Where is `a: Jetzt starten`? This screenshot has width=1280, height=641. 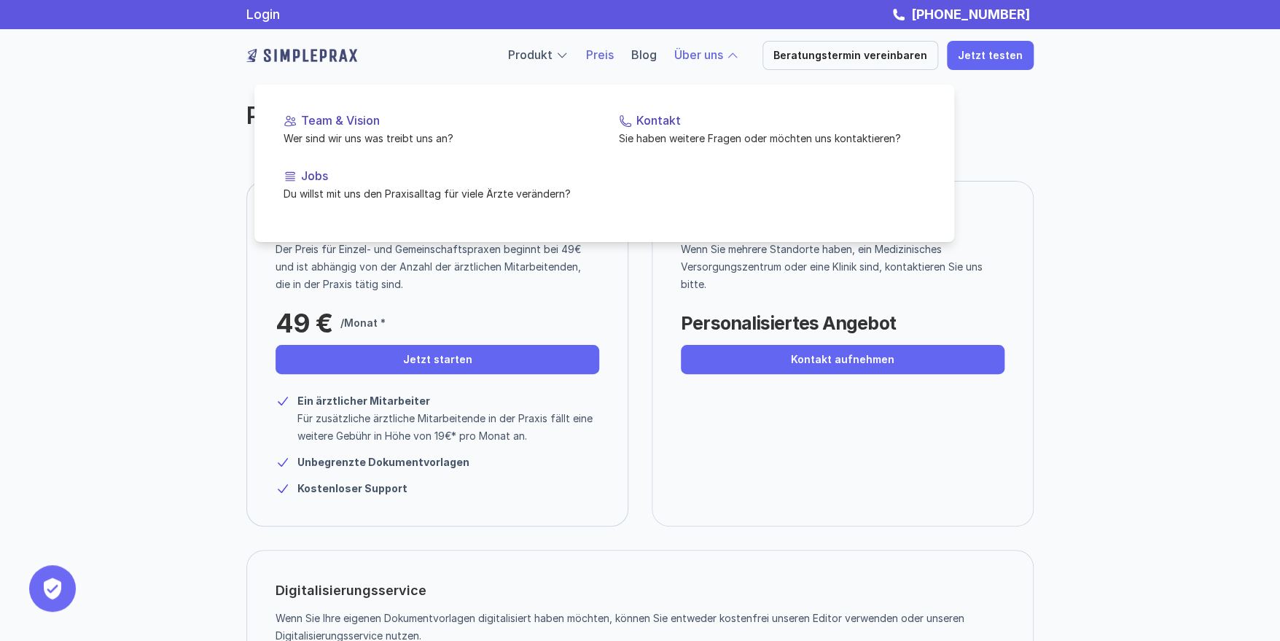 a: Jetzt starten is located at coordinates (437, 359).